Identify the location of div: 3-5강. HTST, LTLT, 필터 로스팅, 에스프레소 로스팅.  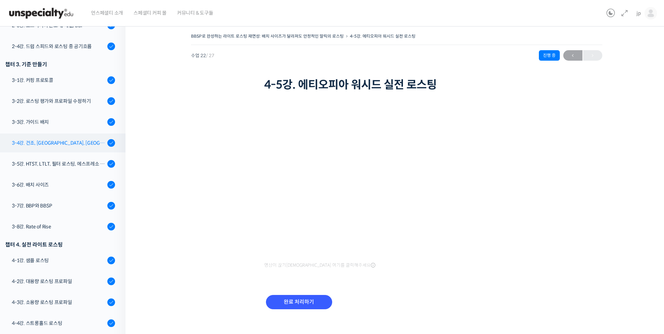
(59, 164).